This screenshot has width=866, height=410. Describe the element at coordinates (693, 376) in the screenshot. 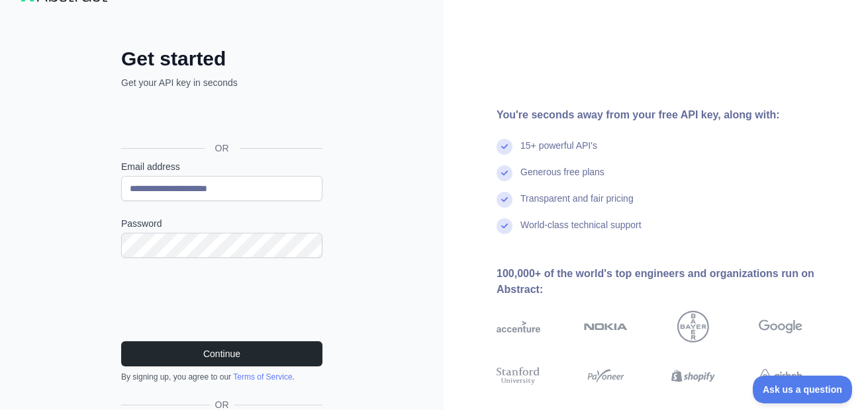

I see `img: shopify` at that location.